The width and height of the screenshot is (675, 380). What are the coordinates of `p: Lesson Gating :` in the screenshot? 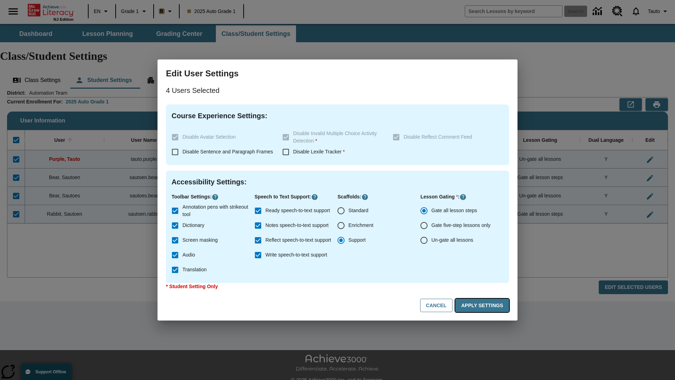 It's located at (462, 197).